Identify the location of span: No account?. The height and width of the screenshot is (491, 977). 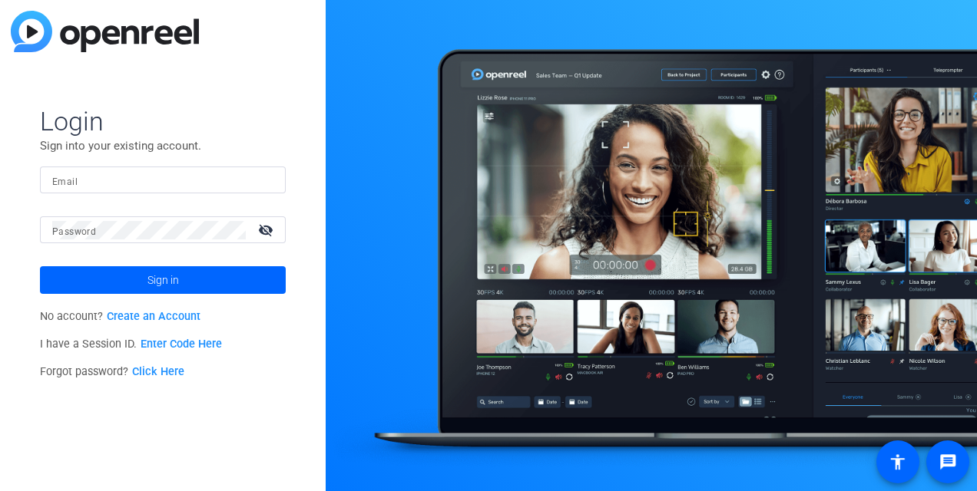
(120, 316).